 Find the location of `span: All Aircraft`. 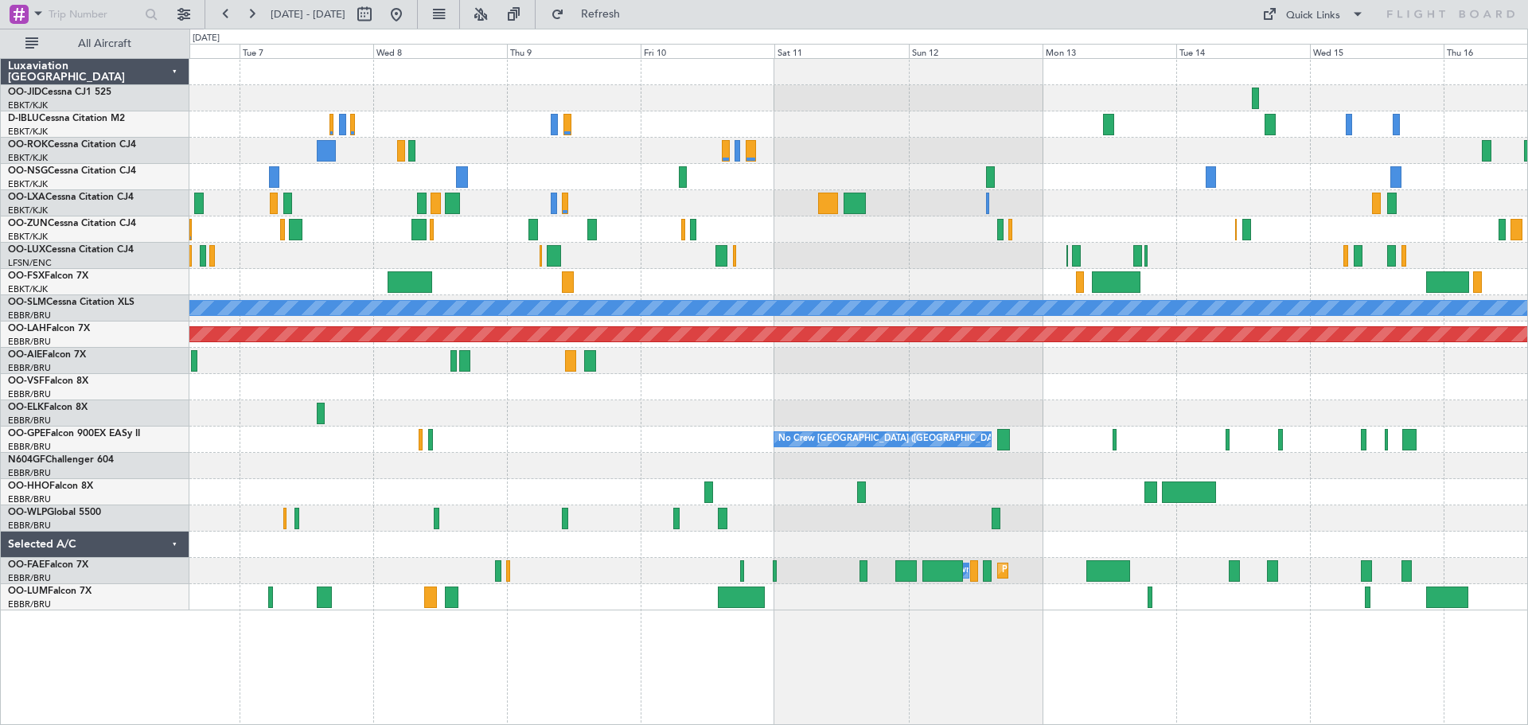

span: All Aircraft is located at coordinates (104, 44).